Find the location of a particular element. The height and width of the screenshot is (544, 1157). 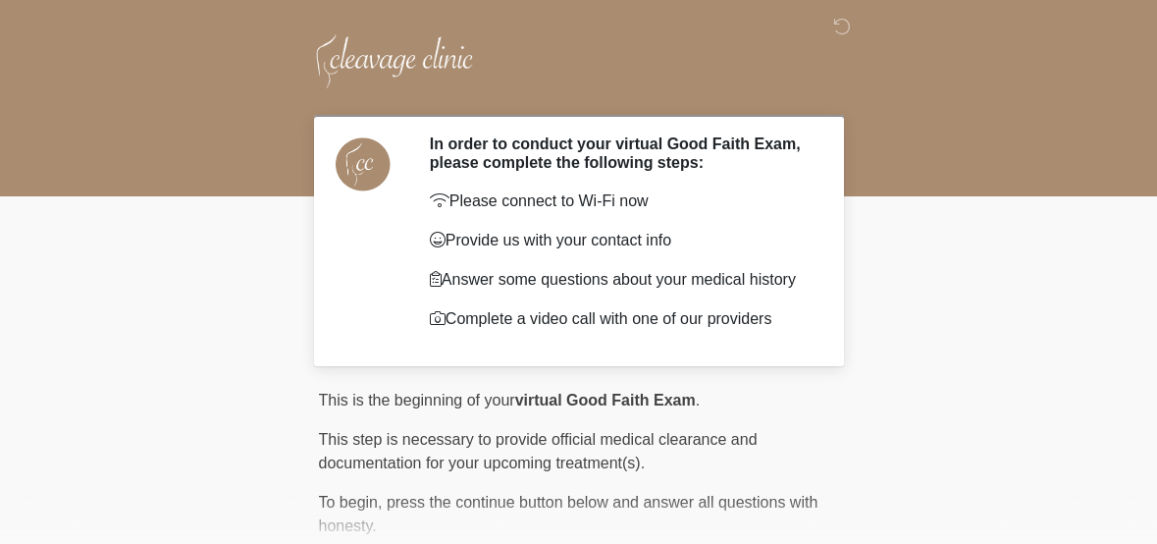

p: Please connect to Wi-Fi now is located at coordinates (619, 201).